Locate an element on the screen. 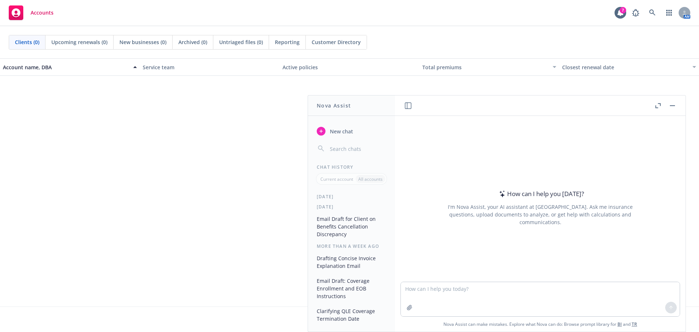  span: Accounts is located at coordinates (42, 13).